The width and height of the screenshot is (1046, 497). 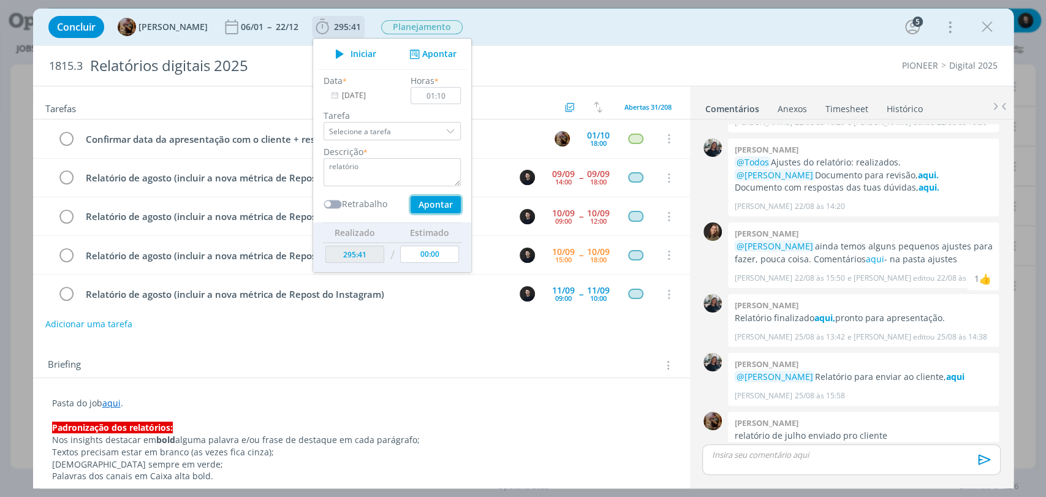 What do you see at coordinates (961, 278) in the screenshot?
I see `span: 22/08 às 15:52` at bounding box center [961, 278].